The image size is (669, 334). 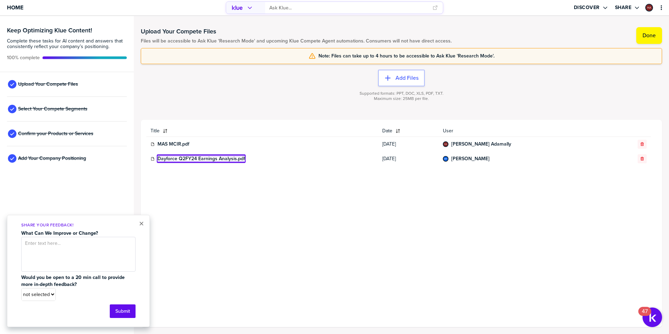 I want to click on span: Maximum size: 25MB per file., so click(x=401, y=99).